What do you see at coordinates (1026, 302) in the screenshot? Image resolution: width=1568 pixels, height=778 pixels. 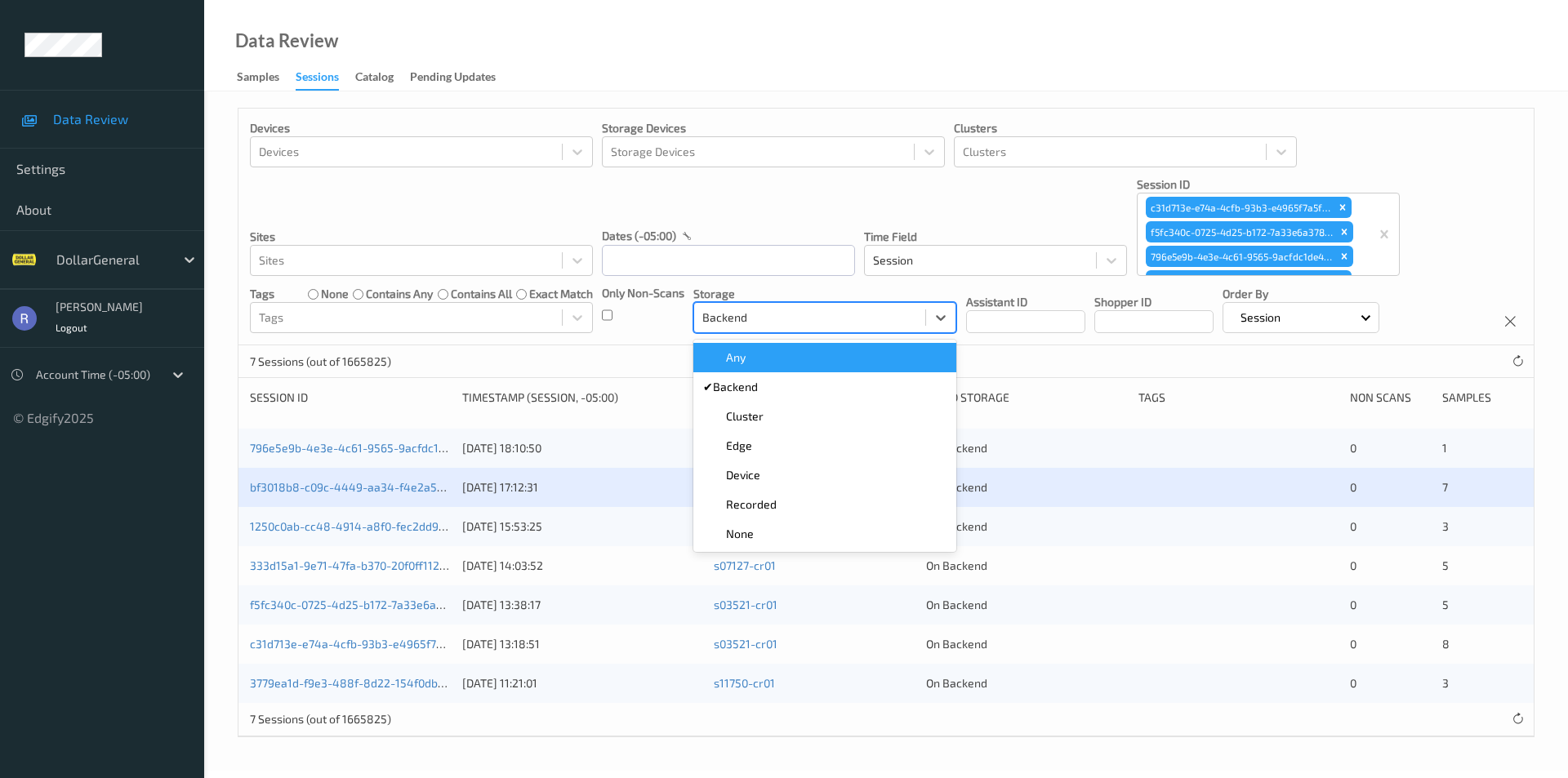 I see `p: Assistant ID` at bounding box center [1026, 302].